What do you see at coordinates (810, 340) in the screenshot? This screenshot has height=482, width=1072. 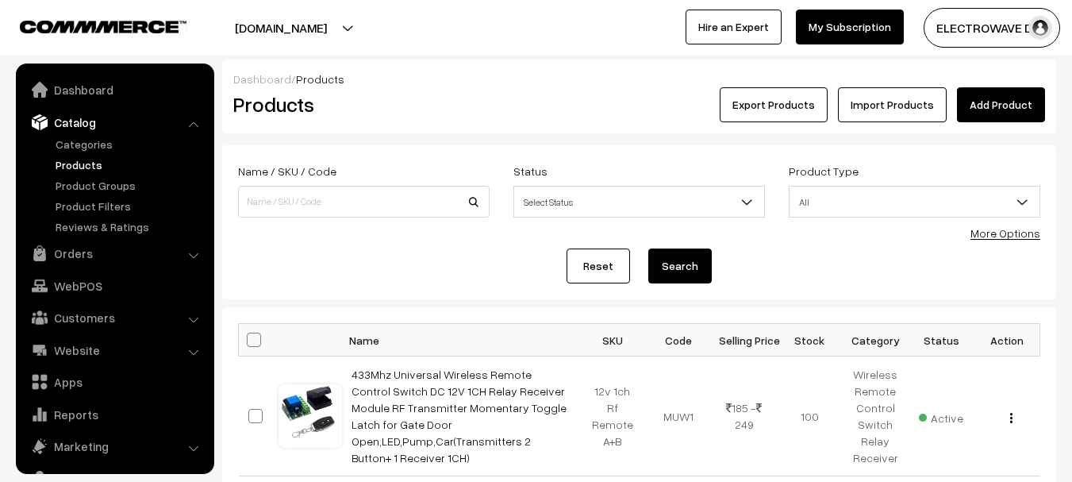 I see `th: Stock` at bounding box center [810, 340].